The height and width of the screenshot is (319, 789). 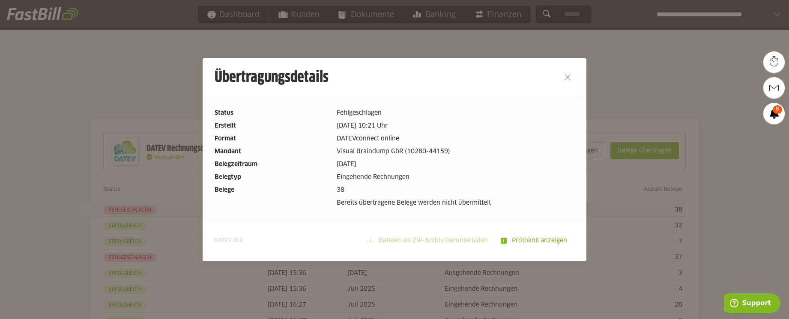 What do you see at coordinates (272, 152) in the screenshot?
I see `dt: Mandant` at bounding box center [272, 152].